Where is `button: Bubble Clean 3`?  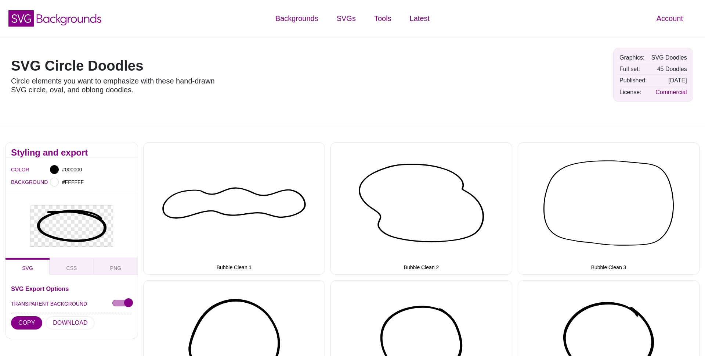
button: Bubble Clean 3 is located at coordinates (609, 208).